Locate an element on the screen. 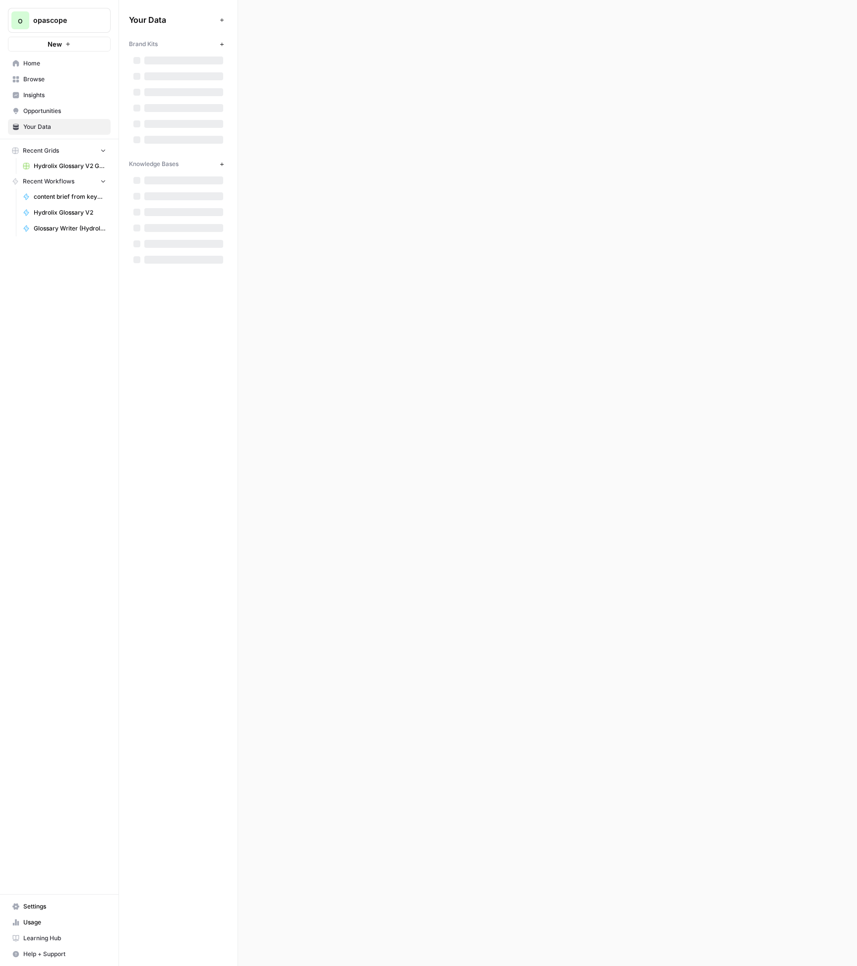 The width and height of the screenshot is (857, 966). a: Glossary Writer (Hydrolix) is located at coordinates (64, 229).